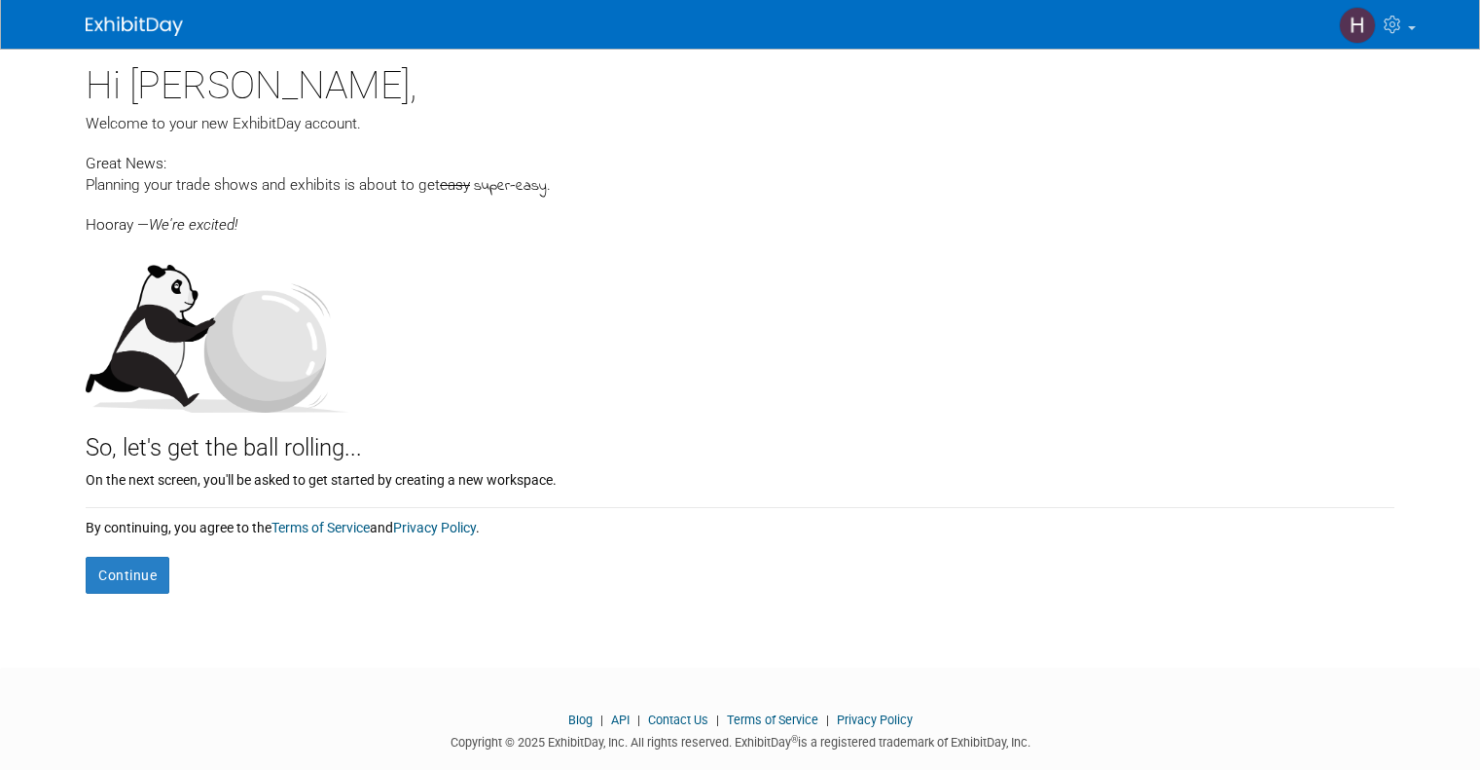 The image size is (1480, 770). Describe the element at coordinates (740, 439) in the screenshot. I see `div: So, let's get the ball rolling...` at that location.